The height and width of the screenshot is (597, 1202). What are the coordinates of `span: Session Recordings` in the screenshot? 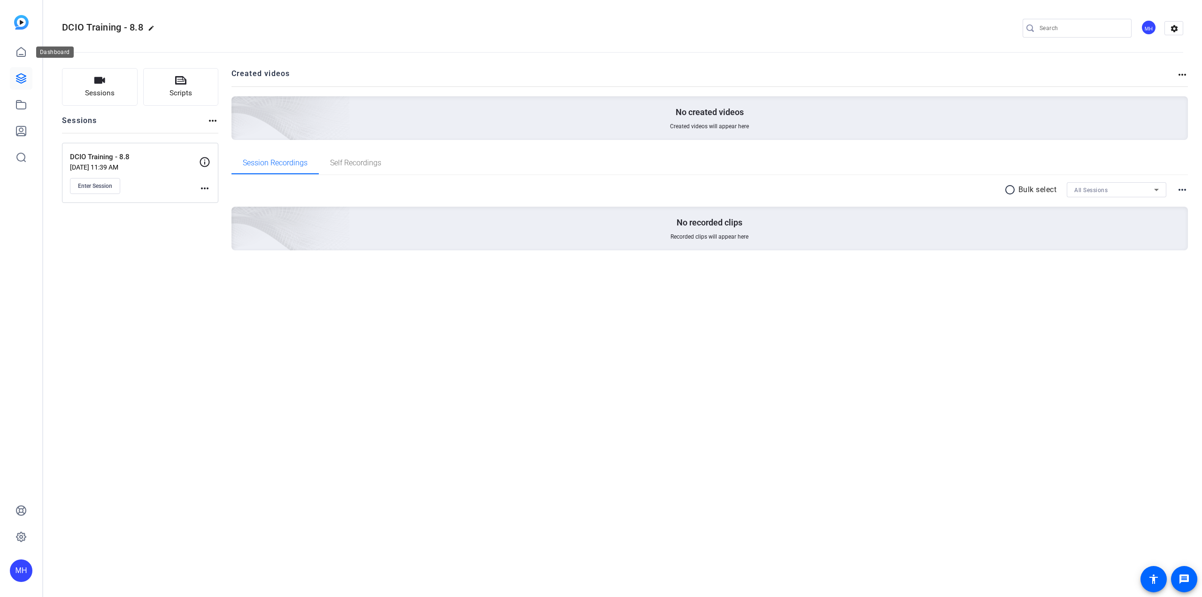 It's located at (275, 163).